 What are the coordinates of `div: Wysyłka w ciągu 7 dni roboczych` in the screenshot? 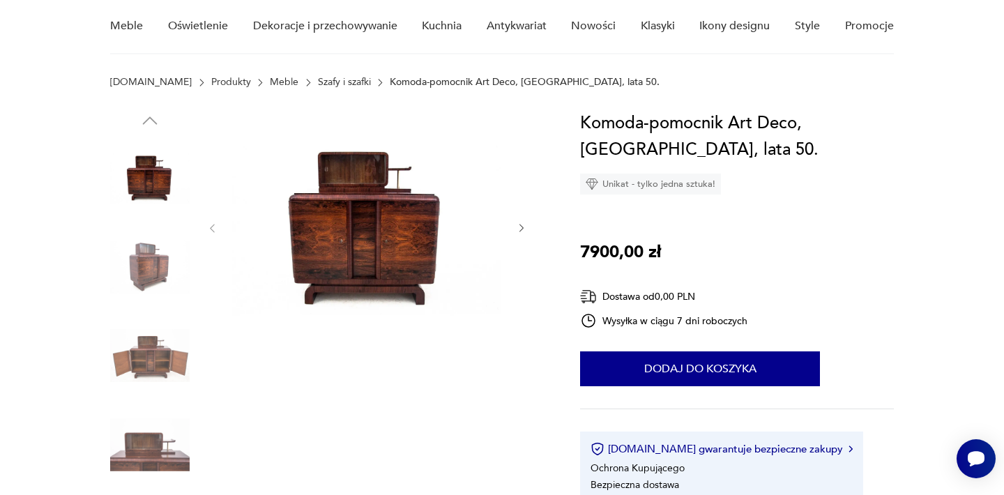 It's located at (664, 321).